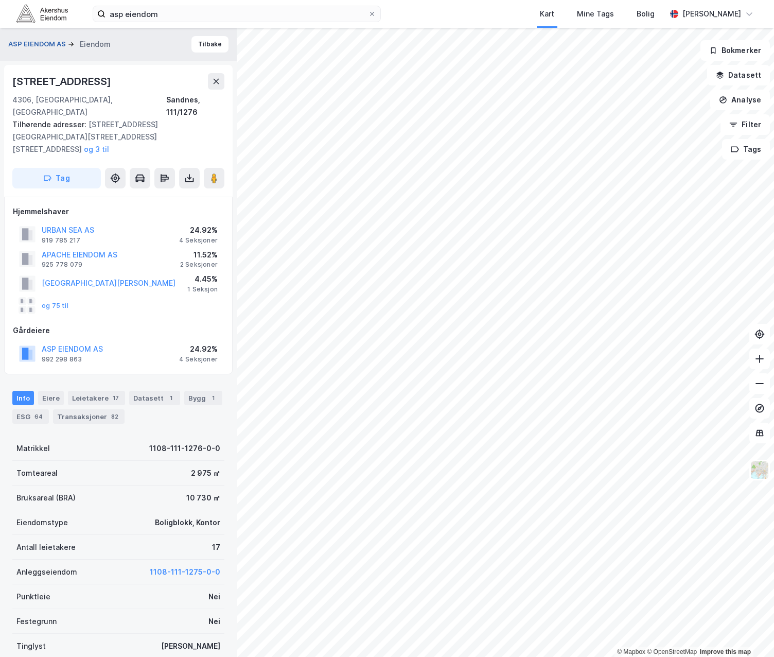  Describe the element at coordinates (203, 498) in the screenshot. I see `div: 10 730 ㎡` at that location.